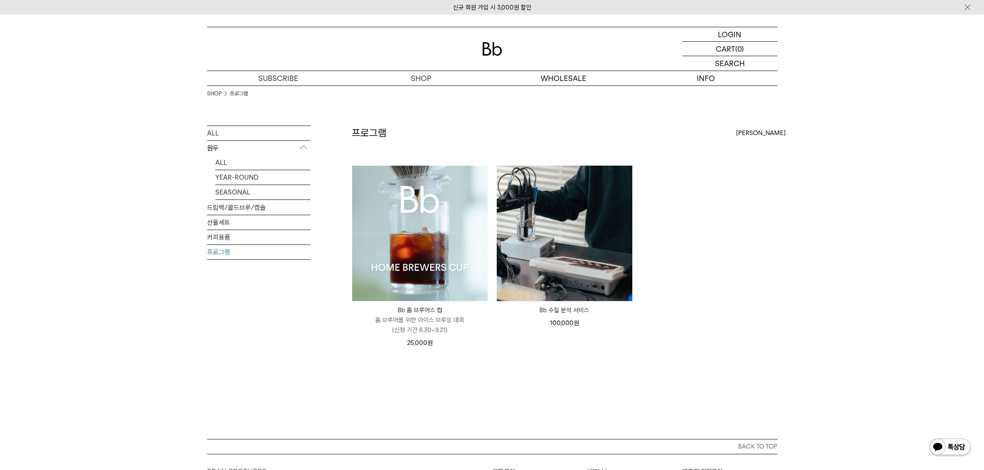 This screenshot has height=470, width=984. What do you see at coordinates (564, 323) in the screenshot?
I see `span: 100,000` at bounding box center [564, 323].